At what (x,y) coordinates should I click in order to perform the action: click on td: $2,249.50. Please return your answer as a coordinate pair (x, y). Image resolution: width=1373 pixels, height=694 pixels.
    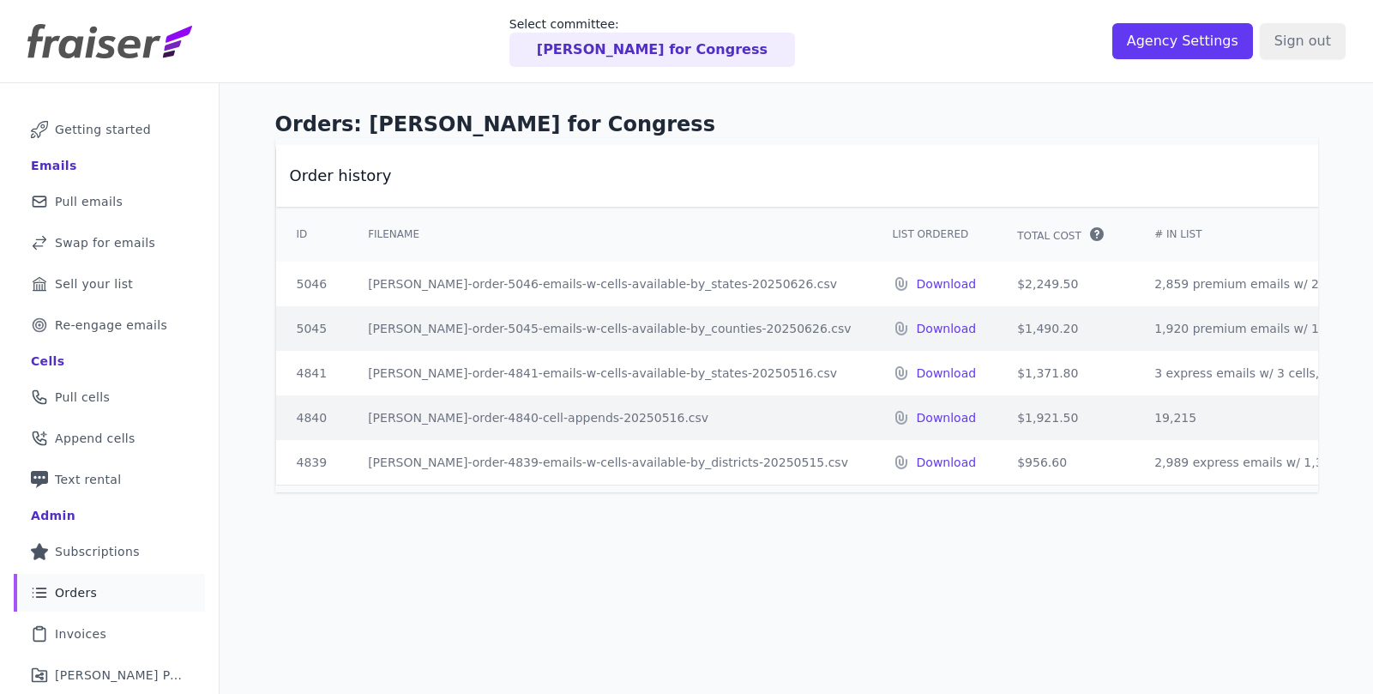
    Looking at the image, I should click on (1065, 284).